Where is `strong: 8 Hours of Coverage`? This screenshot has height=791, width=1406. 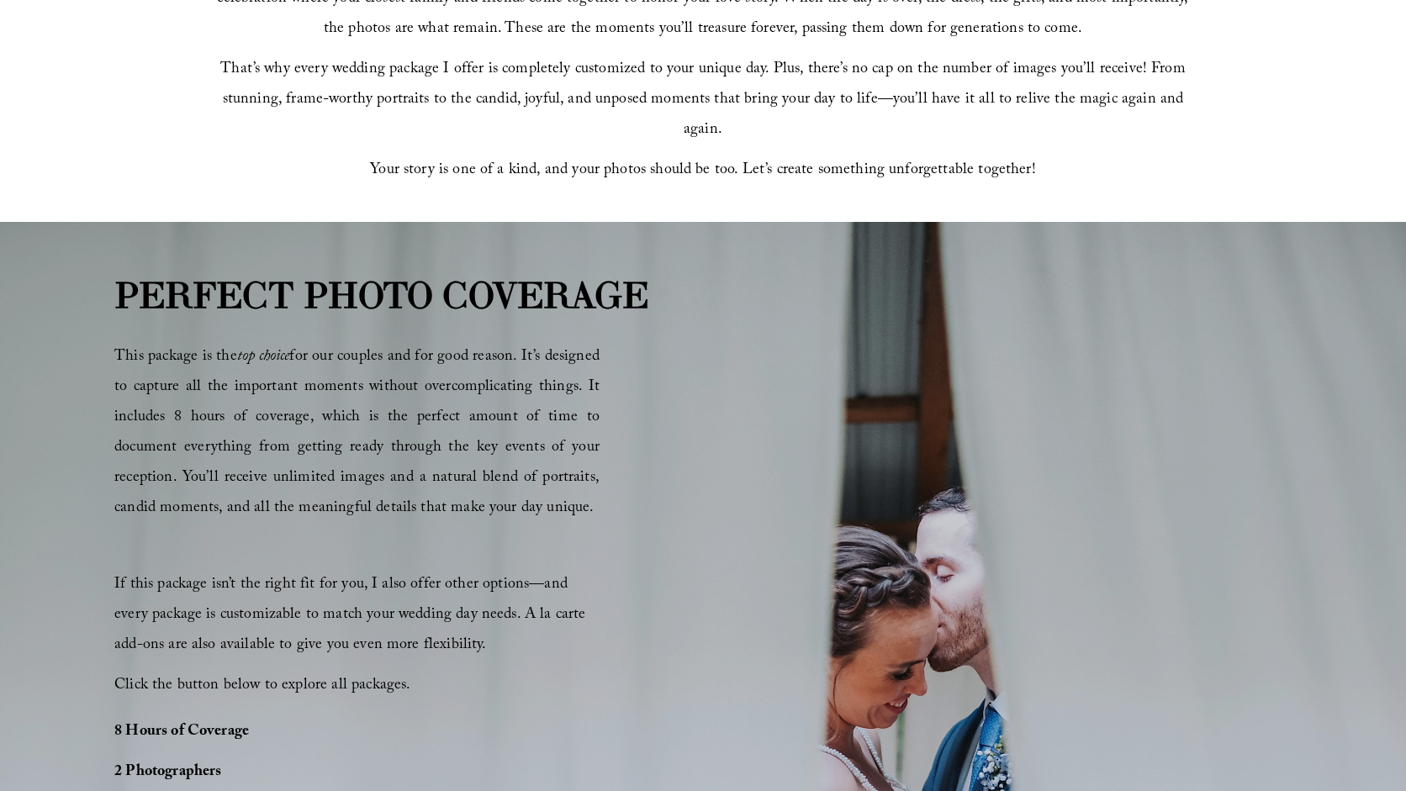 strong: 8 Hours of Coverage is located at coordinates (182, 732).